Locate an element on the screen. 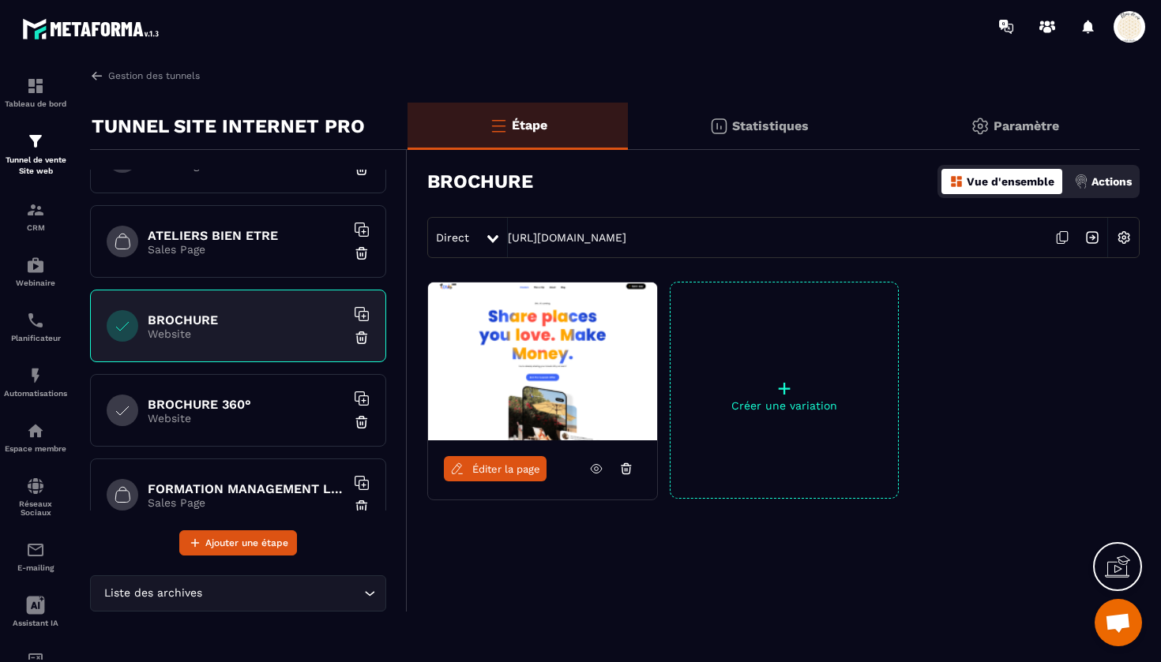 The image size is (1161, 662). p: E-mailing is located at coordinates (36, 568).